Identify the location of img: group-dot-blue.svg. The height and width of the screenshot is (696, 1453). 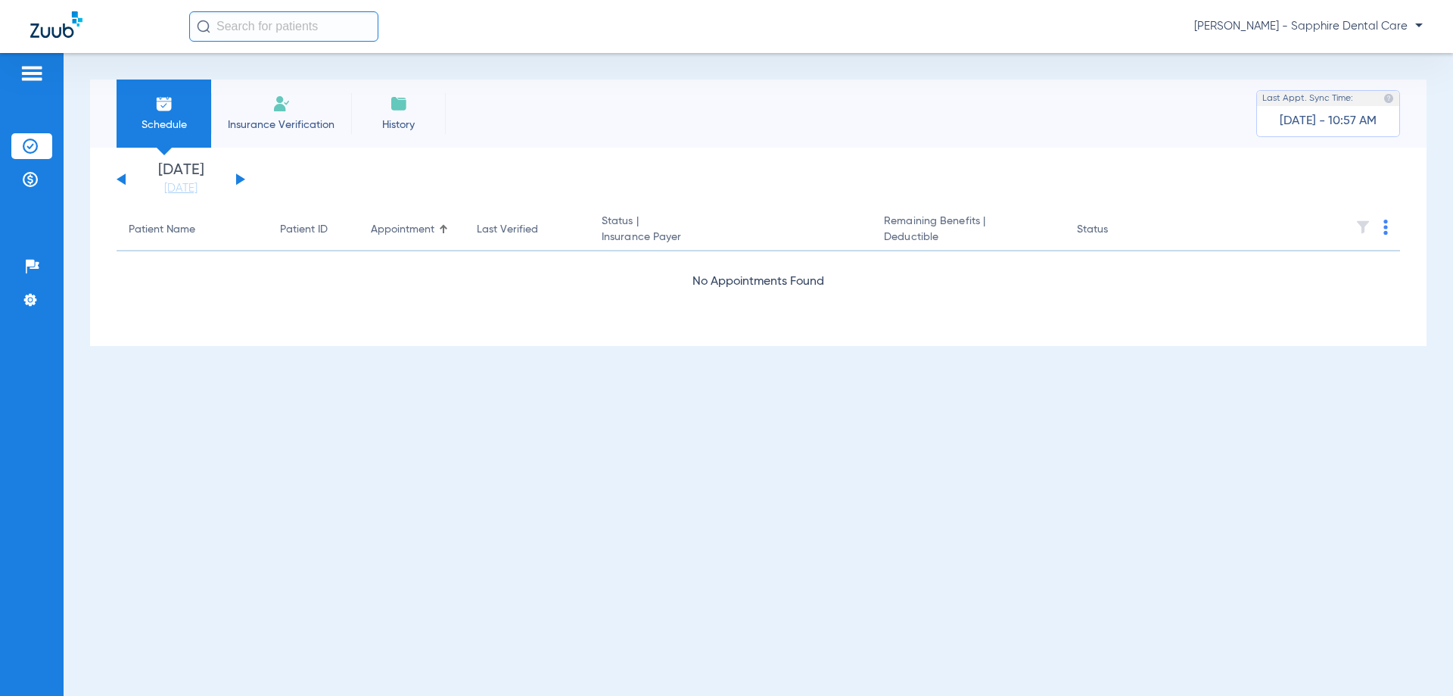
(1386, 227).